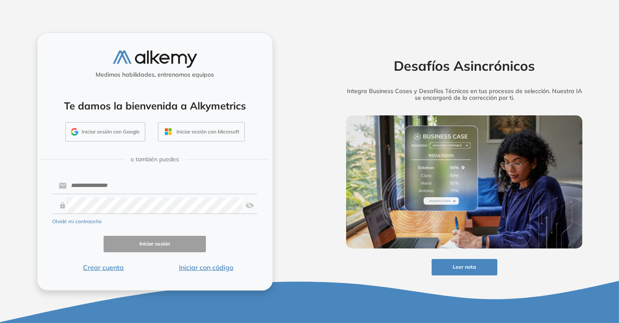 The height and width of the screenshot is (323, 619). I want to click on img: logo-alkemy, so click(155, 59).